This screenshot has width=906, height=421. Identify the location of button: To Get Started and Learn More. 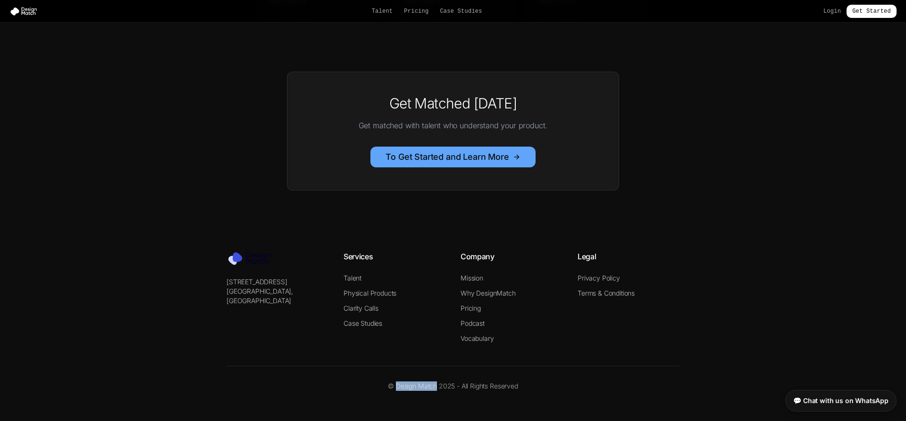
(453, 157).